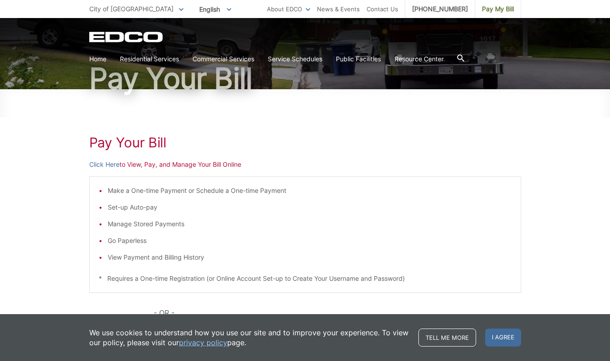 This screenshot has height=361, width=610. I want to click on p: * Requires a One-time Registration (or Online Account Set-up to Create Your Username and Password), so click(305, 279).